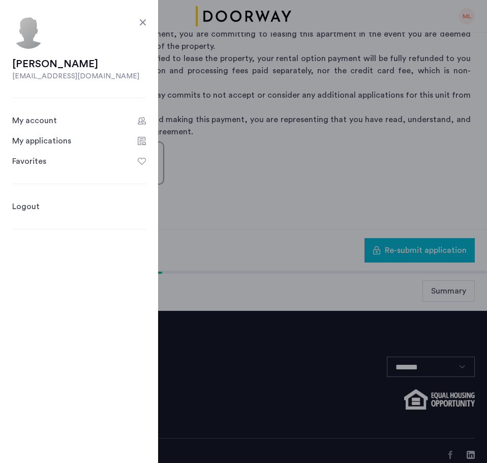 The image size is (487, 463). What do you see at coordinates (79, 121) in the screenshot?
I see `a: Account` at bounding box center [79, 121].